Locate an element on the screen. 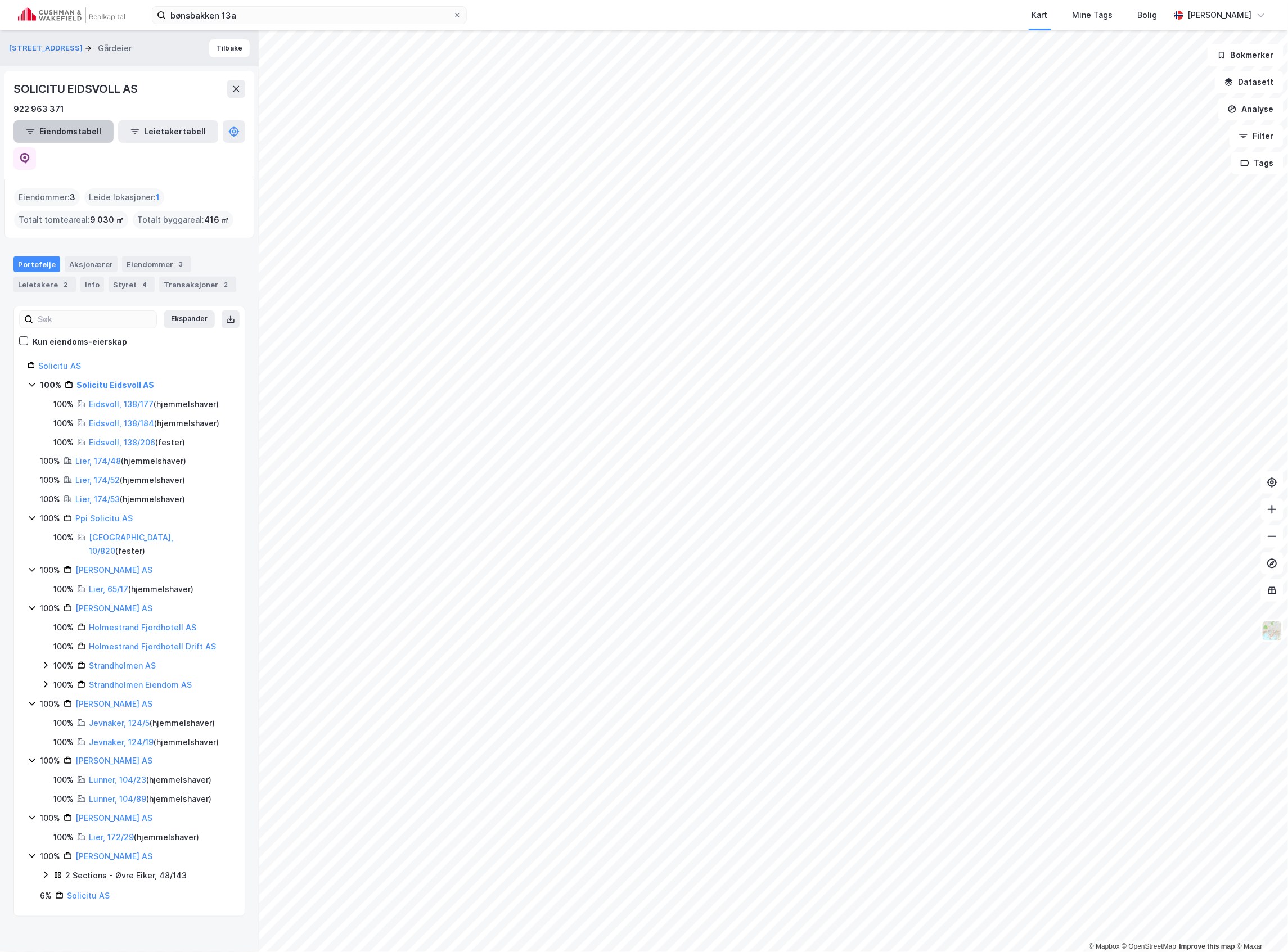 Image resolution: width=1288 pixels, height=952 pixels. button: Analyse is located at coordinates (1251, 109).